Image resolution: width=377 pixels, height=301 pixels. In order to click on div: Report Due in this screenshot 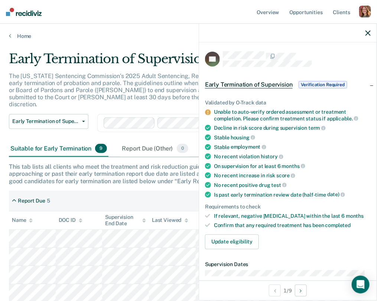, I will do `click(32, 201)`.